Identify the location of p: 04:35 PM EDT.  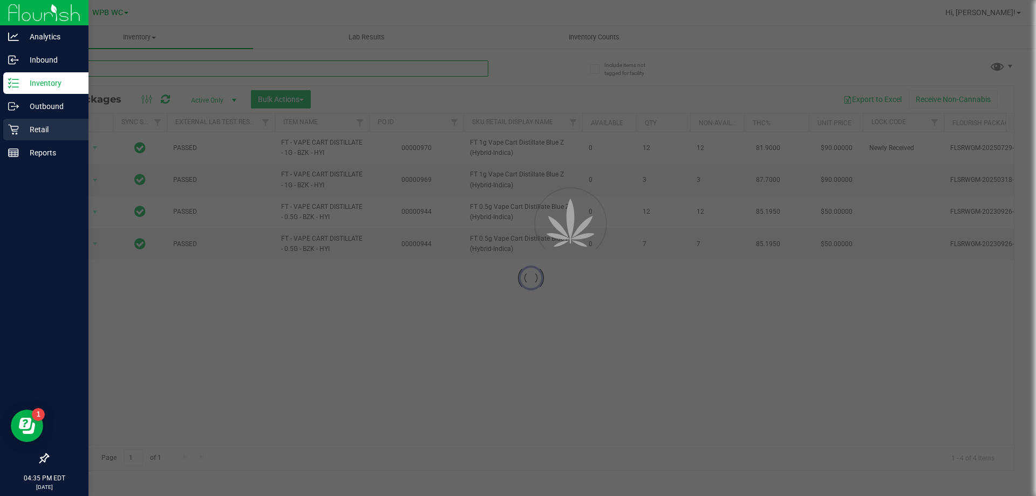
(44, 478).